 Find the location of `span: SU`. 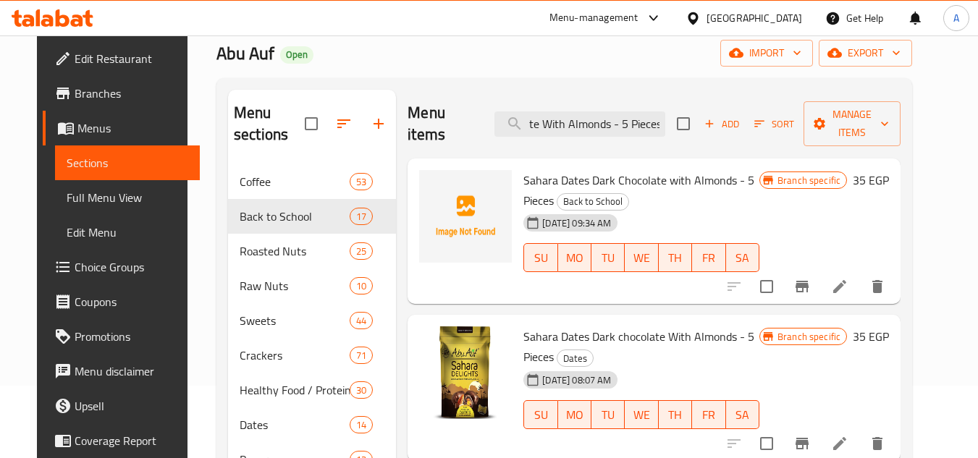

span: SU is located at coordinates (541, 415).